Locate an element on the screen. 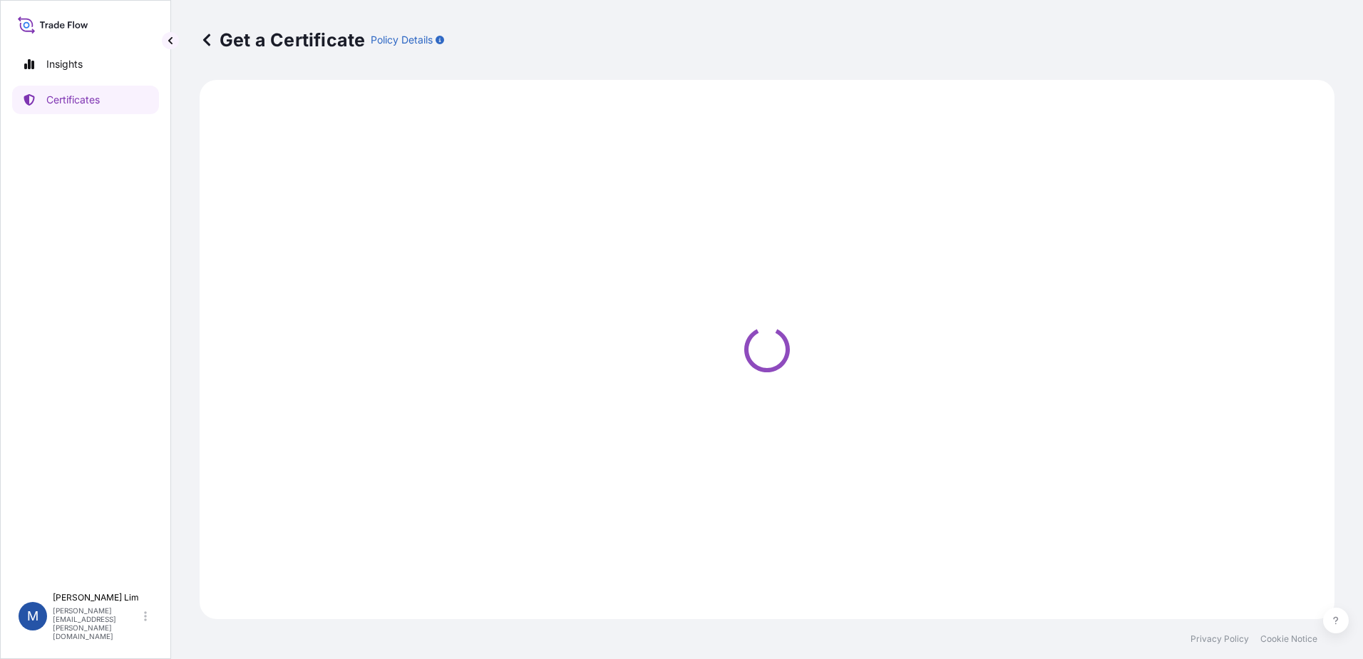 The image size is (1363, 659). span: M is located at coordinates (33, 616).